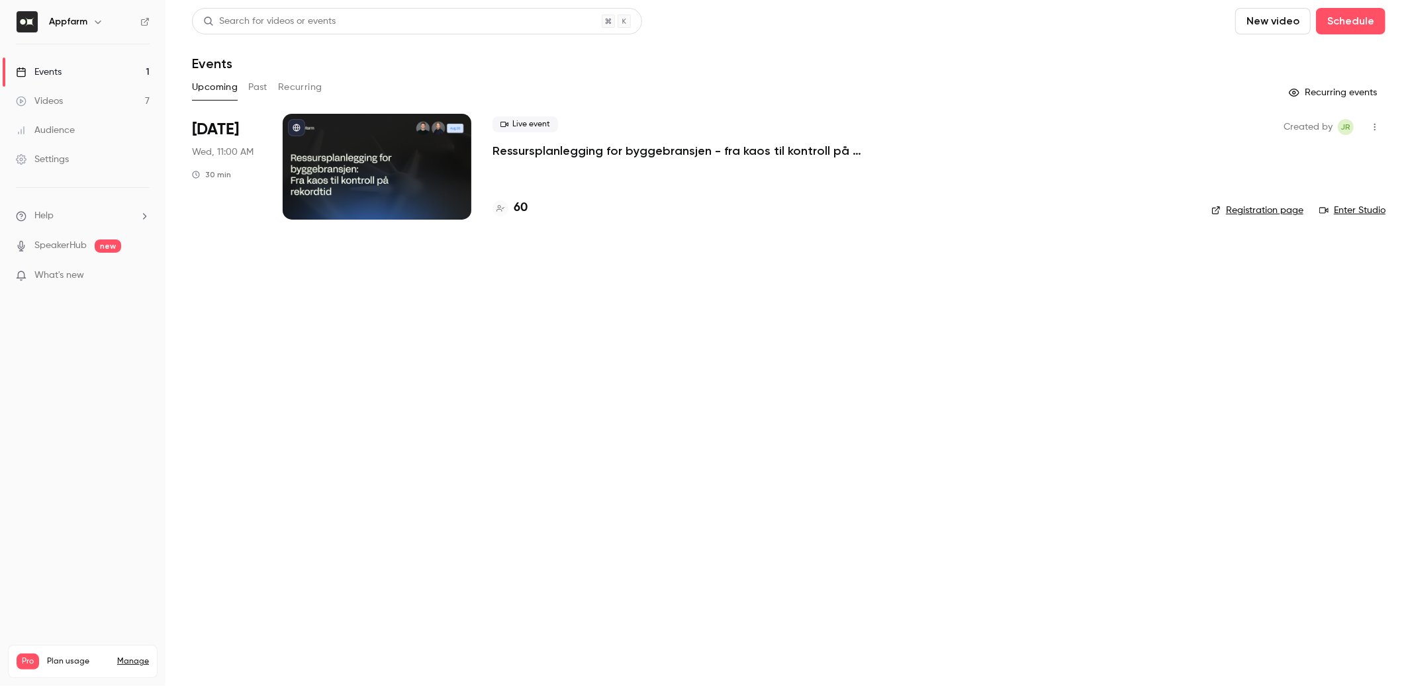 The width and height of the screenshot is (1412, 686). What do you see at coordinates (222, 152) in the screenshot?
I see `span: Wed, 11:00 AM` at bounding box center [222, 152].